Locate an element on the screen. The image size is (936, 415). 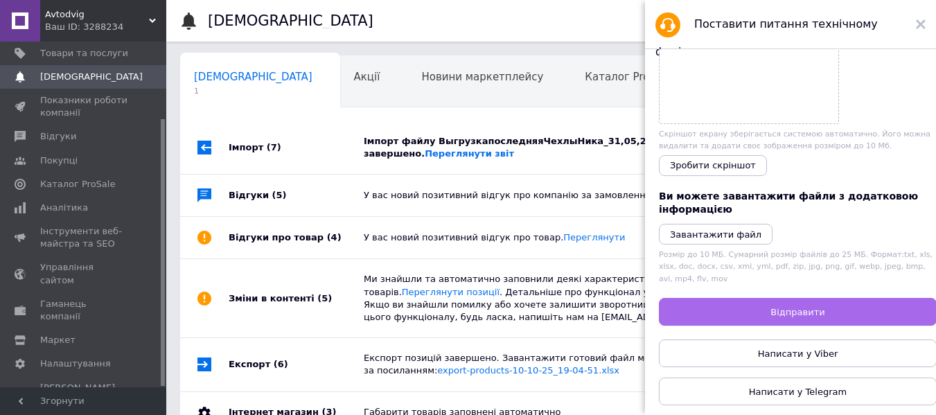
span: Інструменти веб-майстра та SEO is located at coordinates (84, 238).